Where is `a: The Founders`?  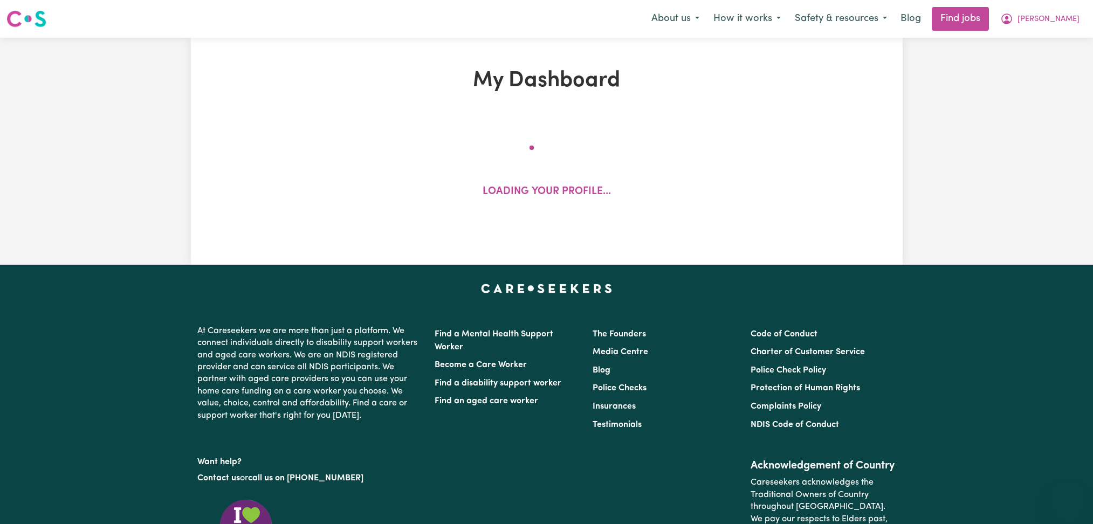
a: The Founders is located at coordinates (619, 334).